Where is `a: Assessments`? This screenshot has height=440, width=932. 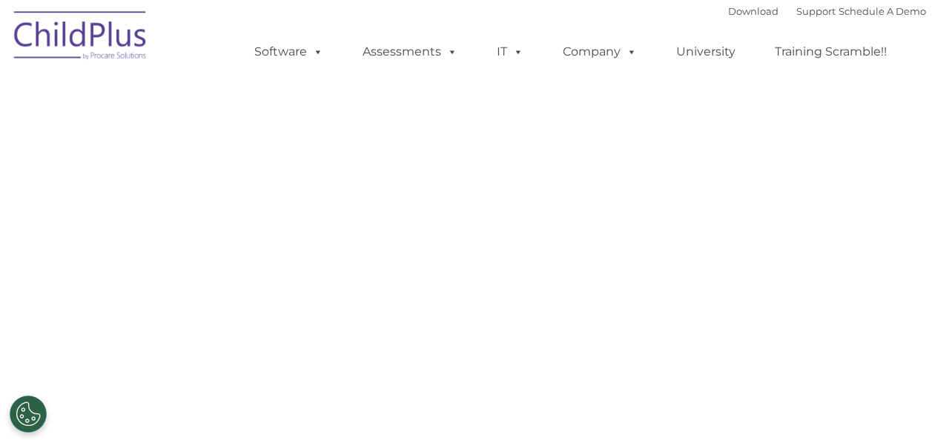
a: Assessments is located at coordinates (410, 52).